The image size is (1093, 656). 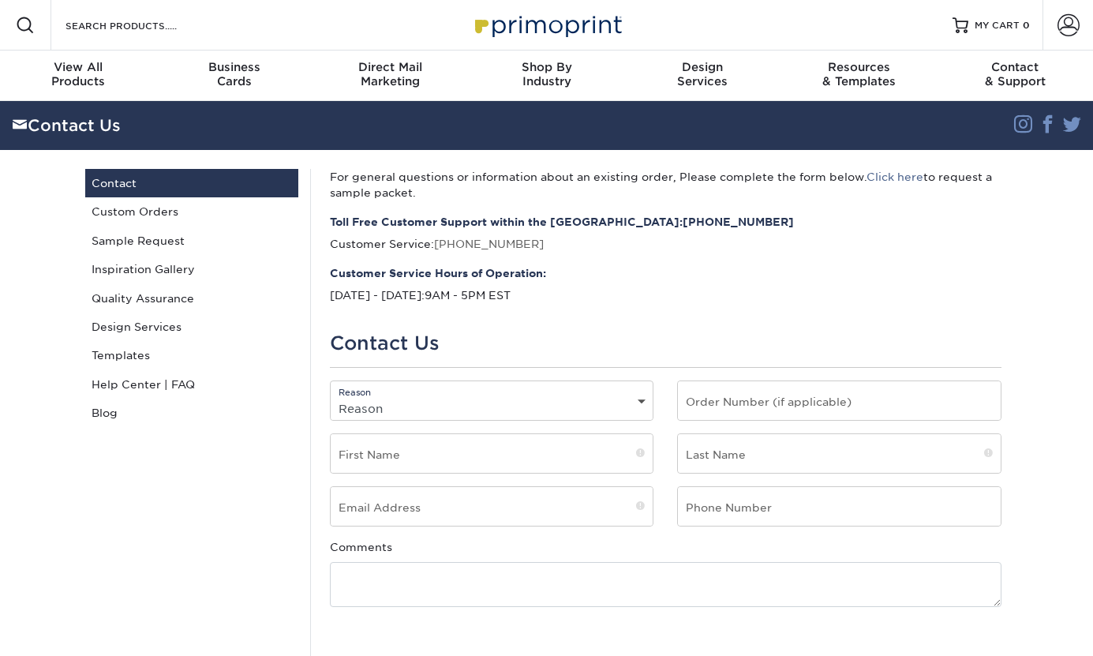 What do you see at coordinates (702, 74) in the screenshot?
I see `div: Services` at bounding box center [702, 74].